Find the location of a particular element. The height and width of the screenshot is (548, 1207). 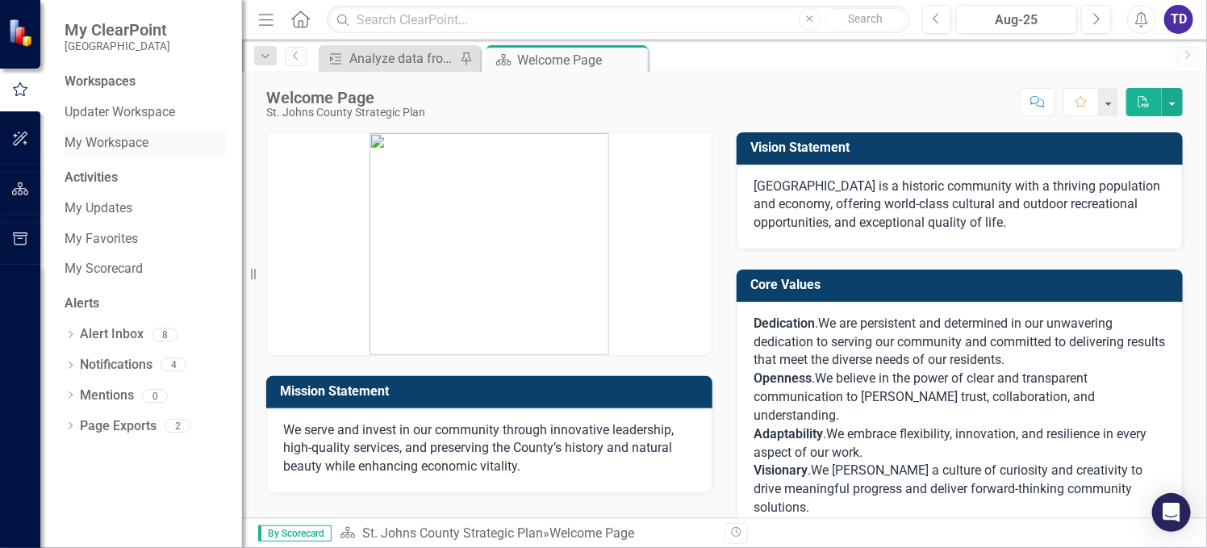

a: Mentions is located at coordinates (106, 395).